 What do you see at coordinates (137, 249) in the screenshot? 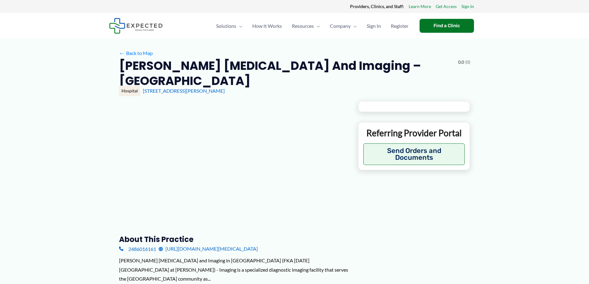
I see `a: 2486016161` at bounding box center [137, 249].